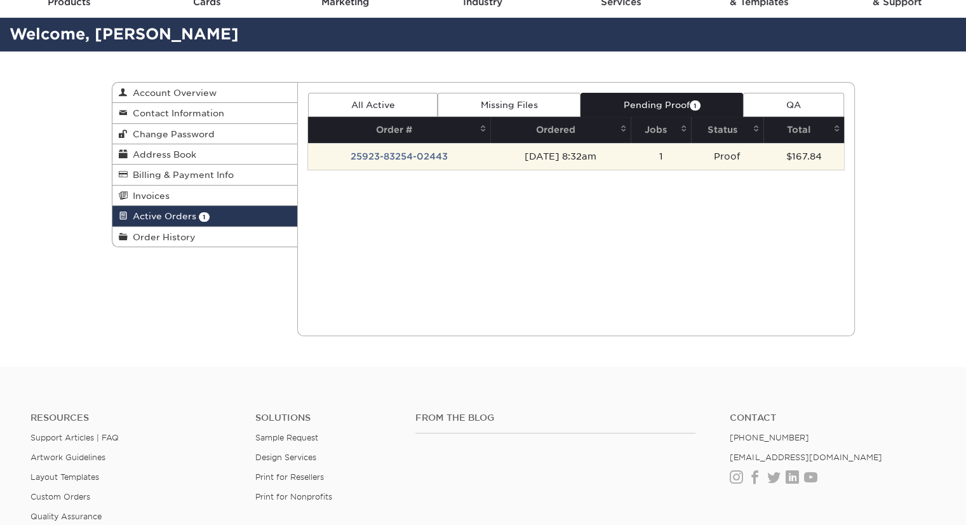 The width and height of the screenshot is (966, 525). Describe the element at coordinates (205, 196) in the screenshot. I see `a: Invoices` at that location.